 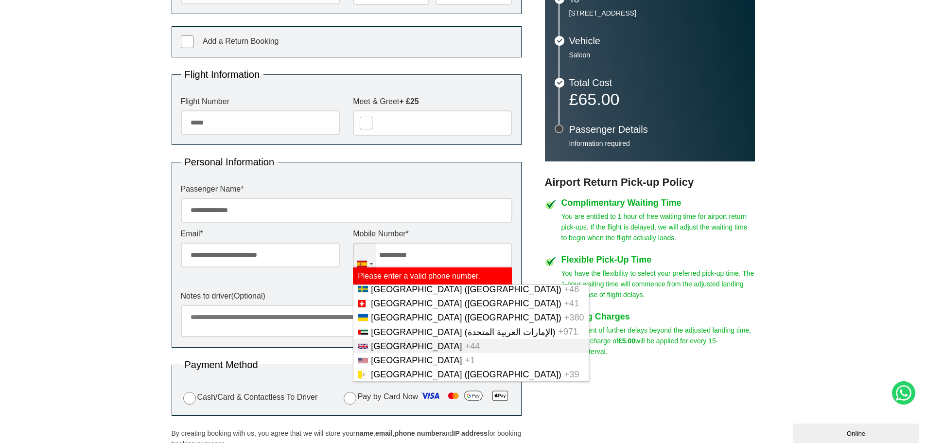 I want to click on label: Please enter a valid phone number., so click(x=432, y=276).